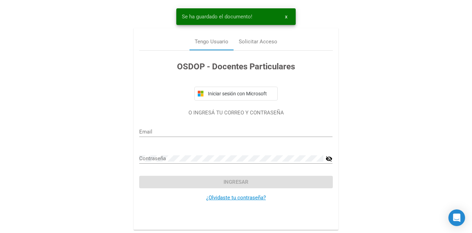 This screenshot has width=472, height=233. Describe the element at coordinates (236, 94) in the screenshot. I see `button: Iniciar sesión con Microsoft` at that location.